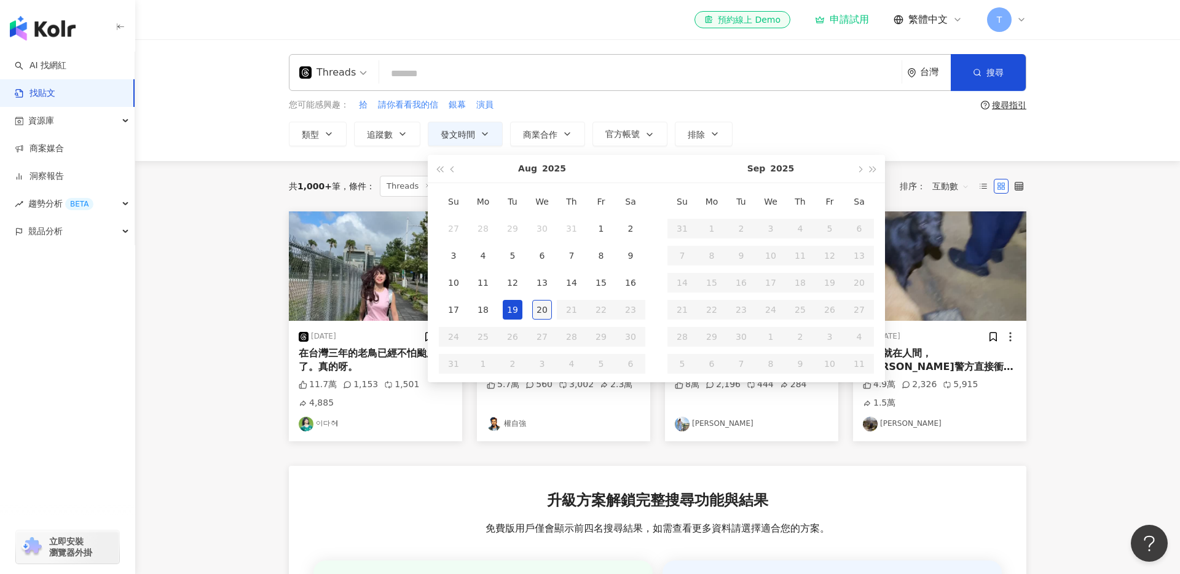 Image resolution: width=1180 pixels, height=574 pixels. I want to click on td: 2025-08-16, so click(630, 283).